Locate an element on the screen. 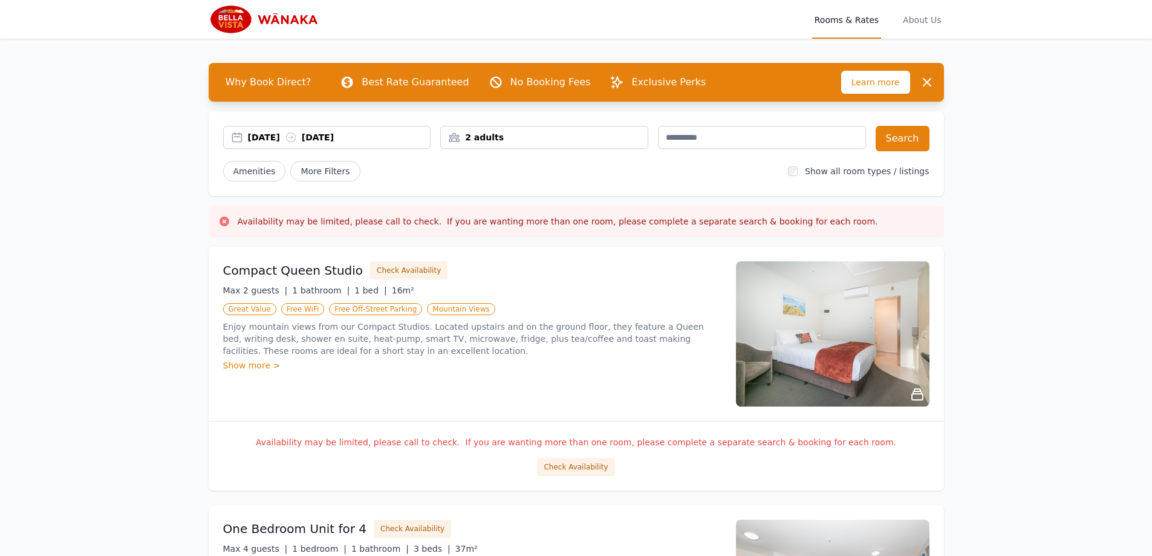 Image resolution: width=1152 pixels, height=556 pixels. div: Show more > is located at coordinates (472, 365).